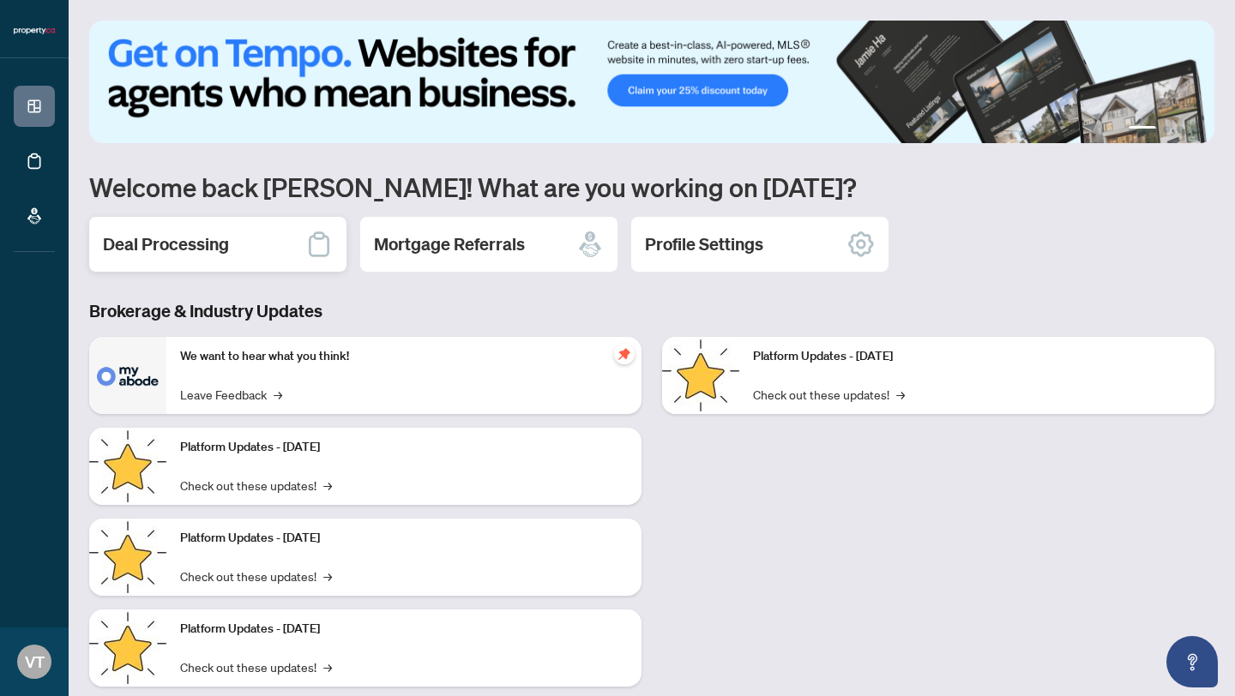 The image size is (1235, 696). I want to click on h2: Deal Processing, so click(166, 244).